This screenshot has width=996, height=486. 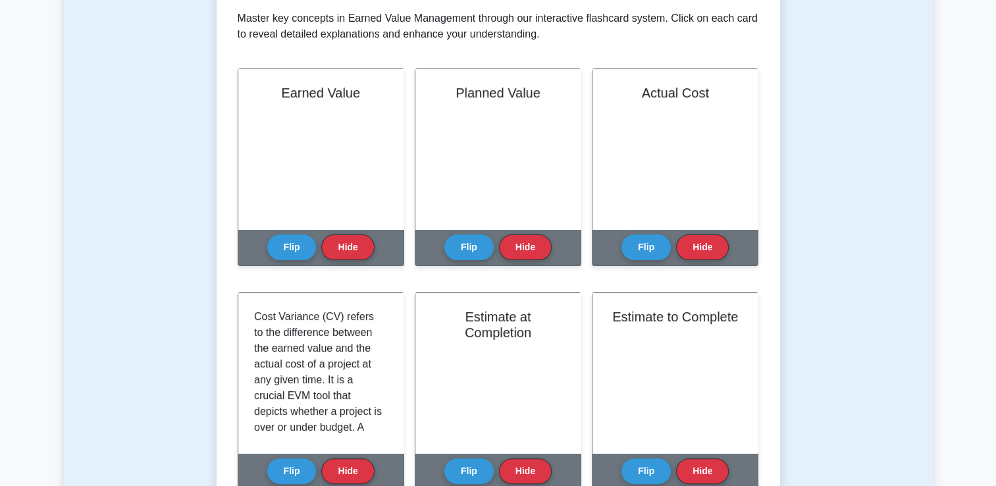 I want to click on h2: Planned Value, so click(x=498, y=93).